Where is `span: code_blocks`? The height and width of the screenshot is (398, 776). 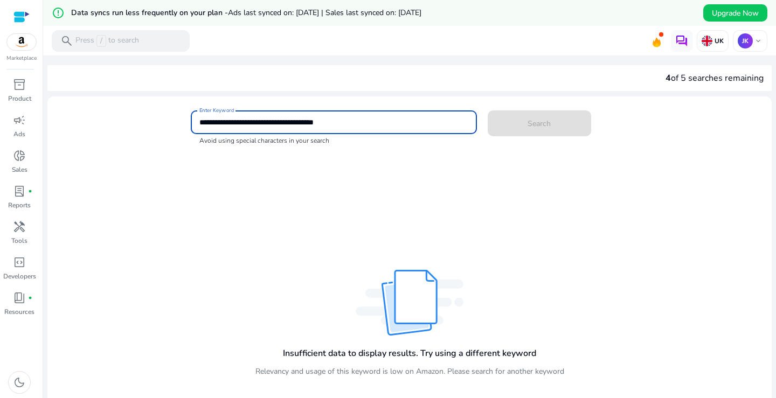 span: code_blocks is located at coordinates (19, 262).